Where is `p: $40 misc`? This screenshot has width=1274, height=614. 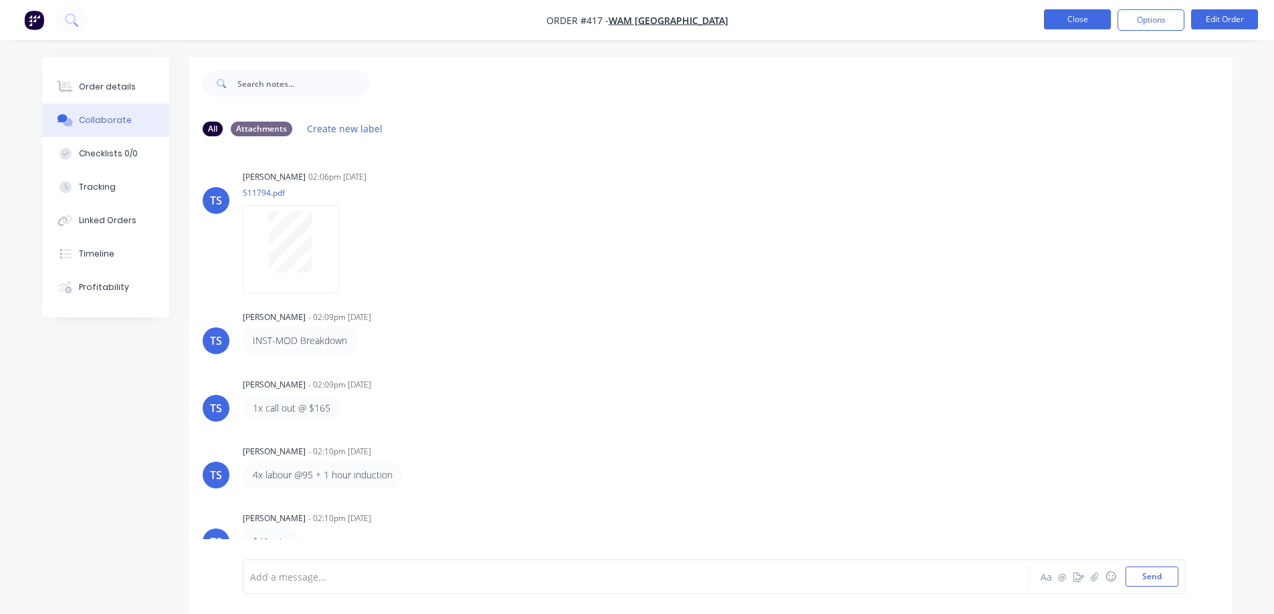 p: $40 misc is located at coordinates (271, 542).